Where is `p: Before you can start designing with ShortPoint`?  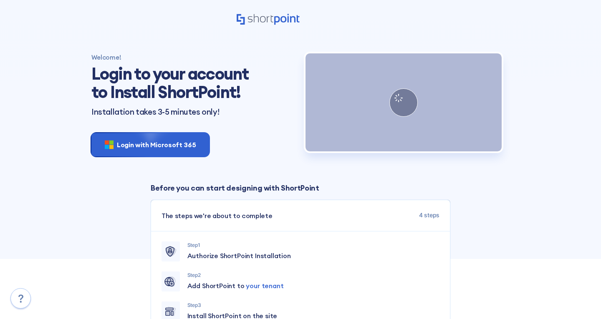
p: Before you can start designing with ShortPoint is located at coordinates (301, 188).